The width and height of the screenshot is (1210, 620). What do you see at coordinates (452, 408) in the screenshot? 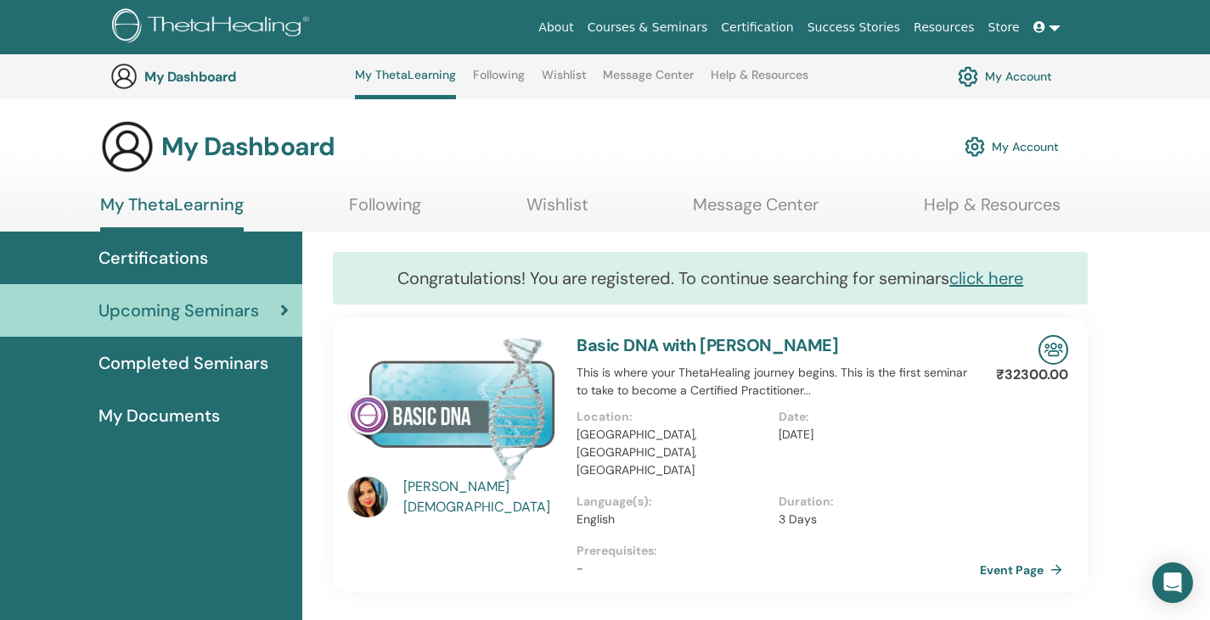
I see `img: Basic DNA` at bounding box center [452, 408].